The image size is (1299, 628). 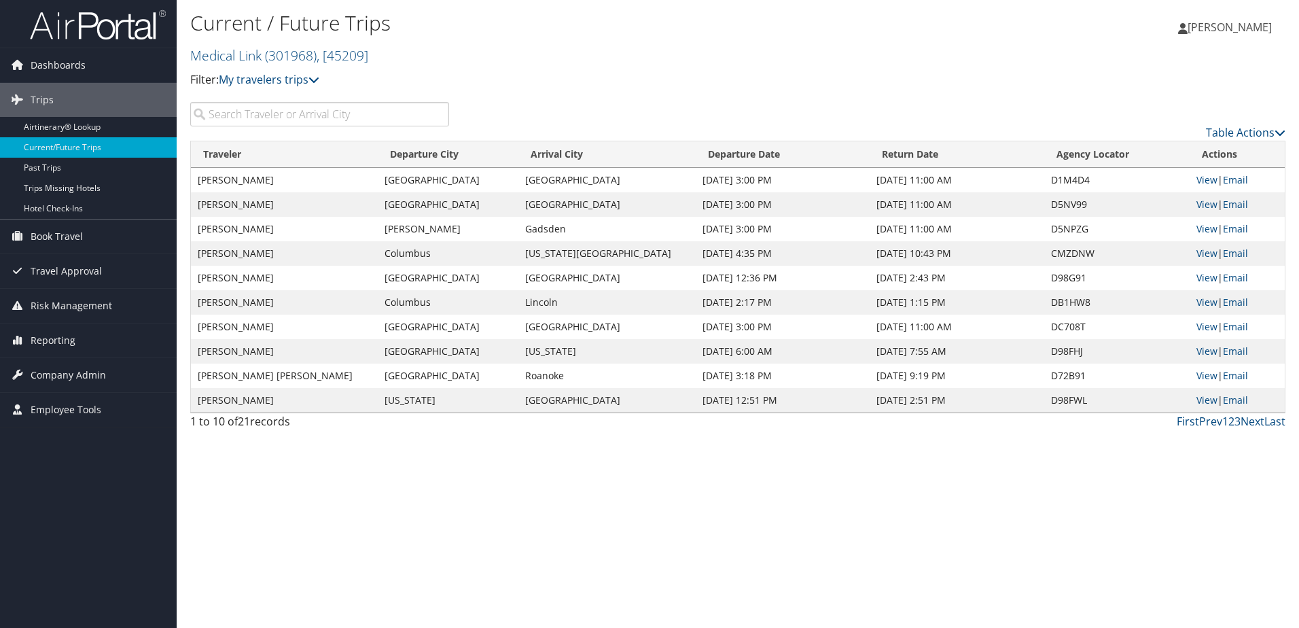 I want to click on td: D98G91, so click(x=1117, y=278).